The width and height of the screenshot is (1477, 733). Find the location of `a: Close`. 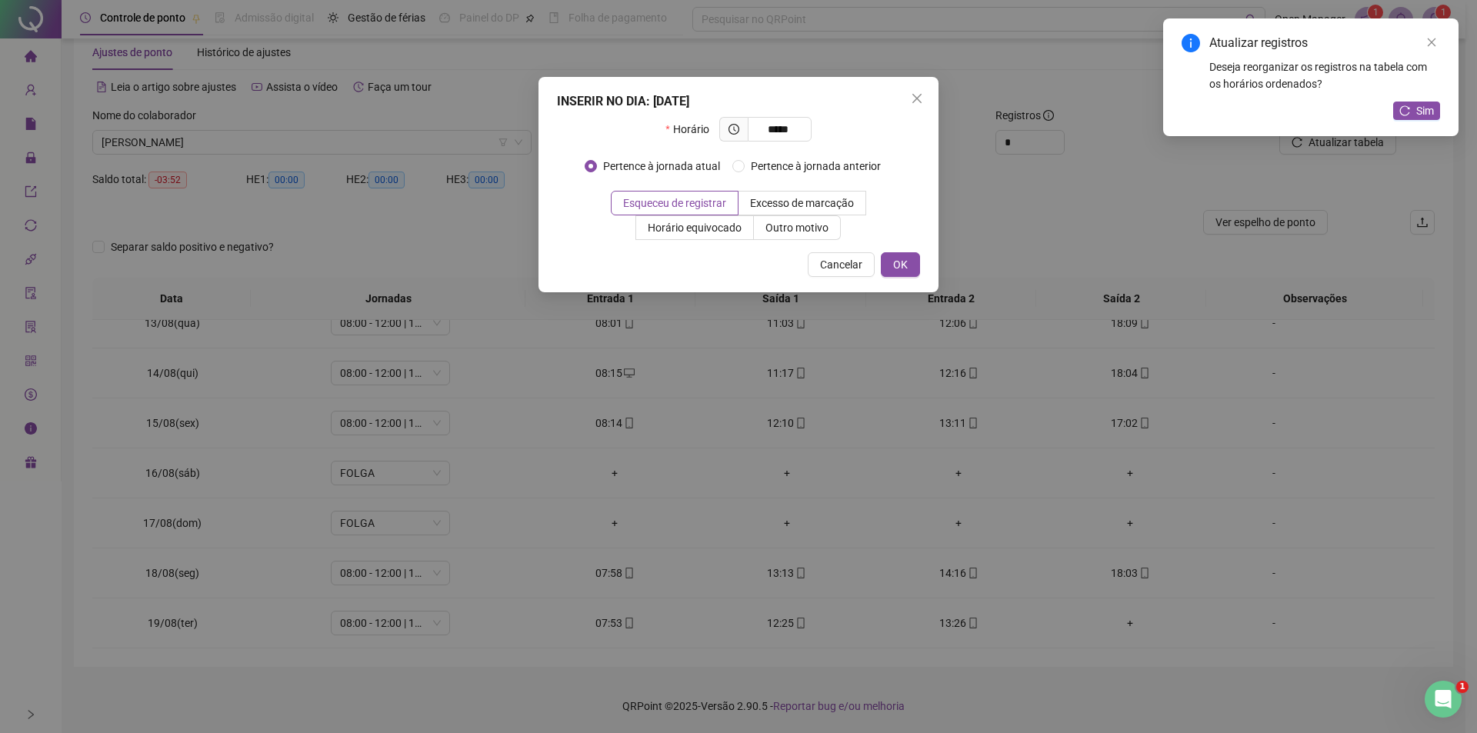

a: Close is located at coordinates (1432, 42).